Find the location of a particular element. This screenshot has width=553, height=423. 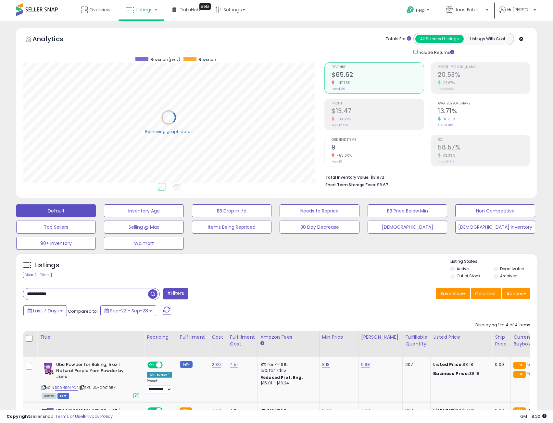

span: Sep-22 - Sep-28 is located at coordinates (129, 311).